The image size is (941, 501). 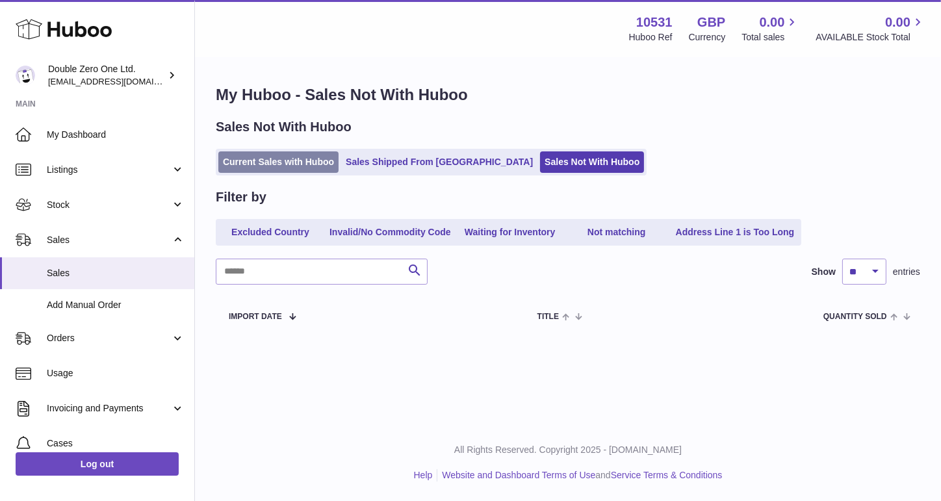 I want to click on span: Orders, so click(x=109, y=338).